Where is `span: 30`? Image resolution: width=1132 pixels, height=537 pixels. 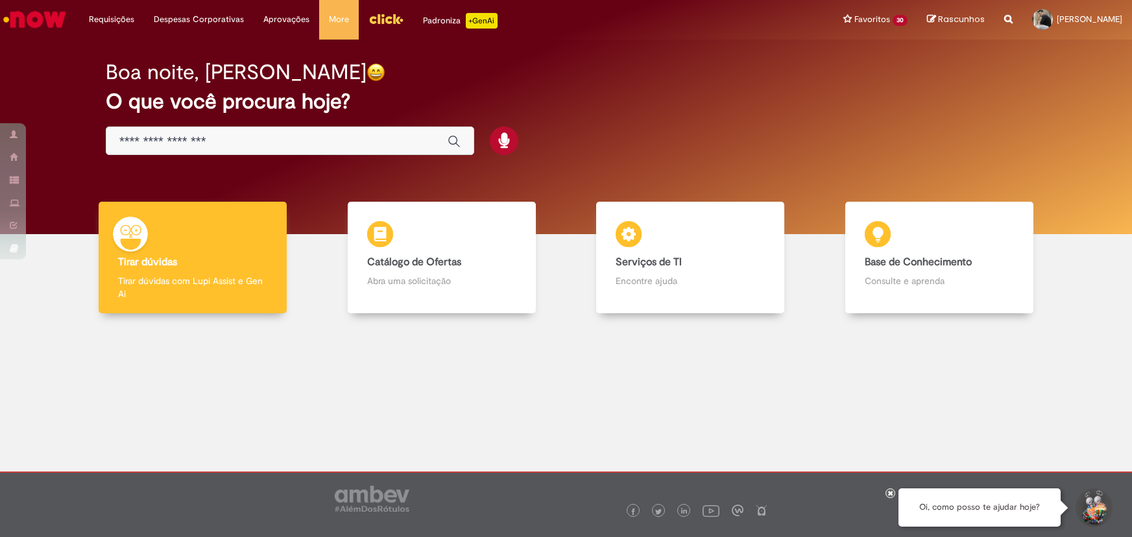 span: 30 is located at coordinates (900, 20).